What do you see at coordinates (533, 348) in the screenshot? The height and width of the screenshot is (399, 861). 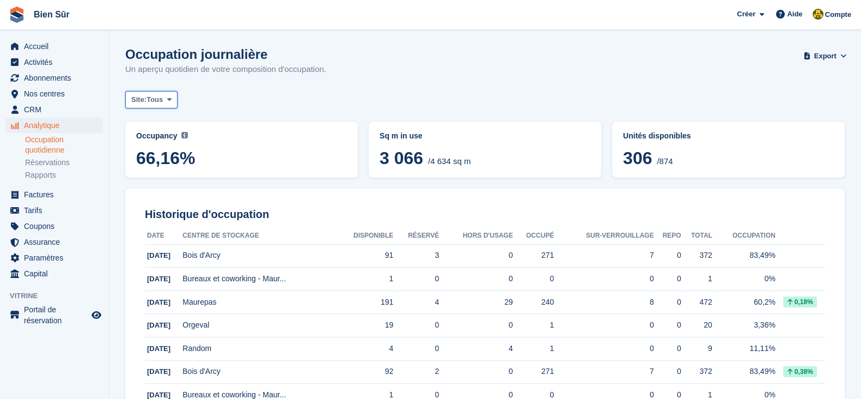 I see `div: 1` at bounding box center [533, 348].